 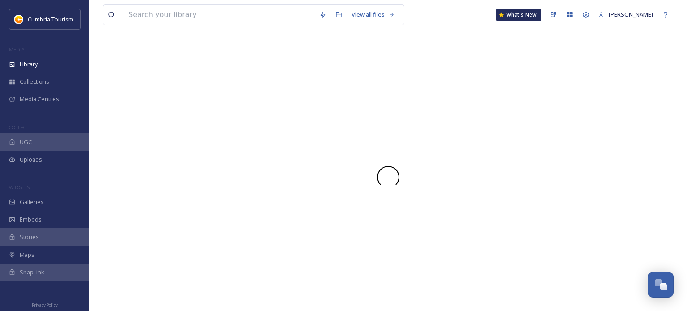 What do you see at coordinates (18, 127) in the screenshot?
I see `span: COLLECT` at bounding box center [18, 127].